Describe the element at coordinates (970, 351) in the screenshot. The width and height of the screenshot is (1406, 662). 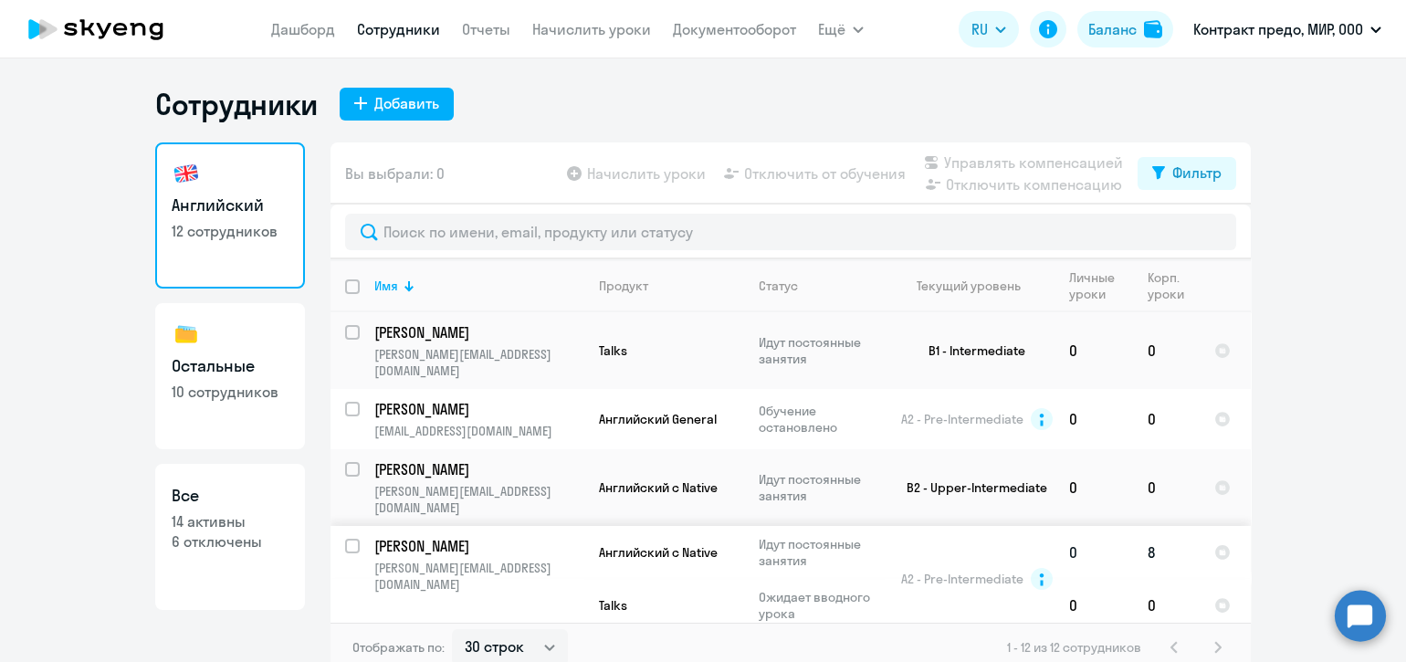
I see `td: B1 - Intermediate` at that location.